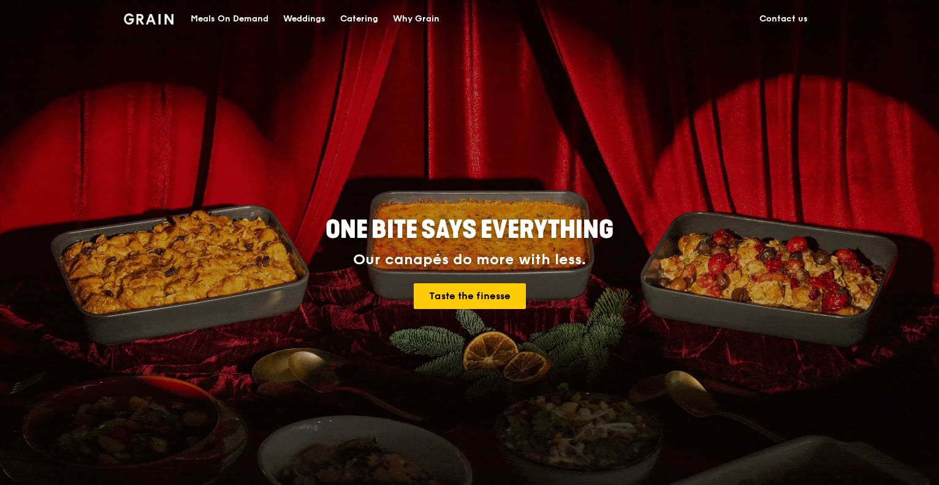 The width and height of the screenshot is (939, 485). What do you see at coordinates (229, 19) in the screenshot?
I see `div: Meals On Demand` at bounding box center [229, 19].